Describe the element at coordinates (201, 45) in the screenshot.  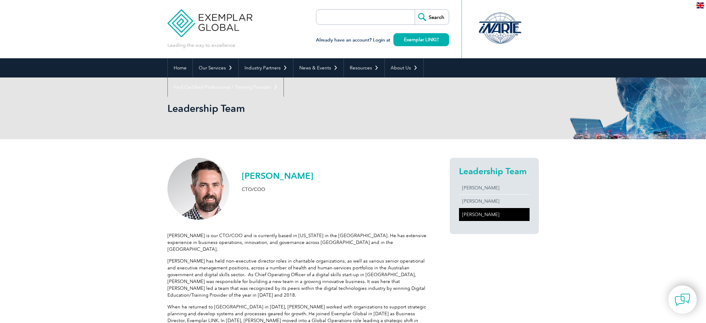
I see `p: Leading the way to excellence` at that location.